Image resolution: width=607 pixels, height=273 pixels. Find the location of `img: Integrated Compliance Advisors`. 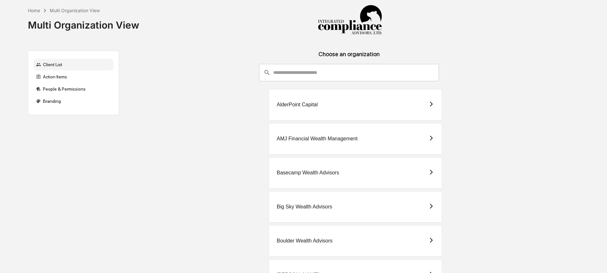

img: Integrated Compliance Advisors is located at coordinates (350, 20).